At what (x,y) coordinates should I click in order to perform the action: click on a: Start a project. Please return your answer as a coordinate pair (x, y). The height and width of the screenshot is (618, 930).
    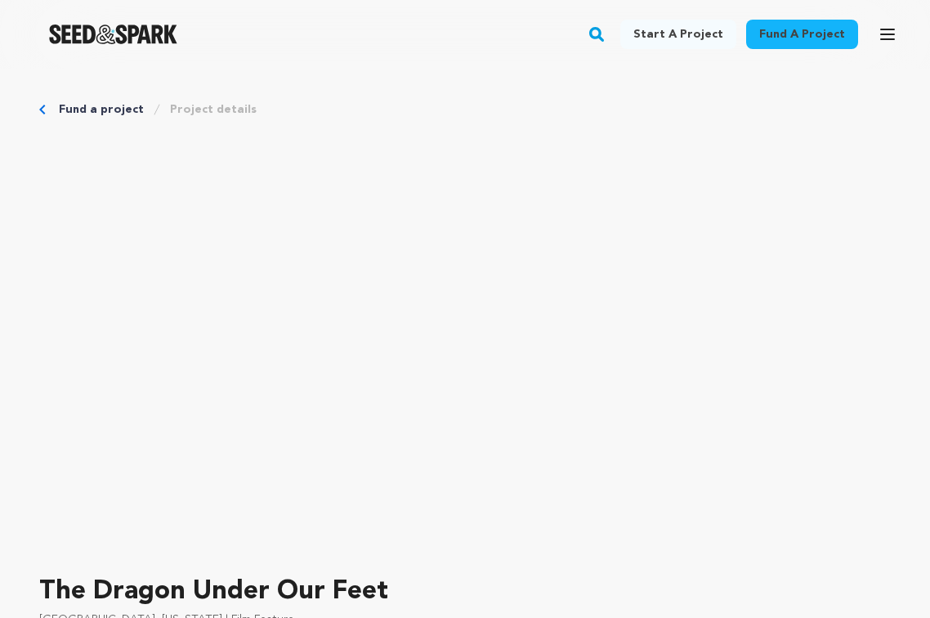
    Looking at the image, I should click on (678, 34).